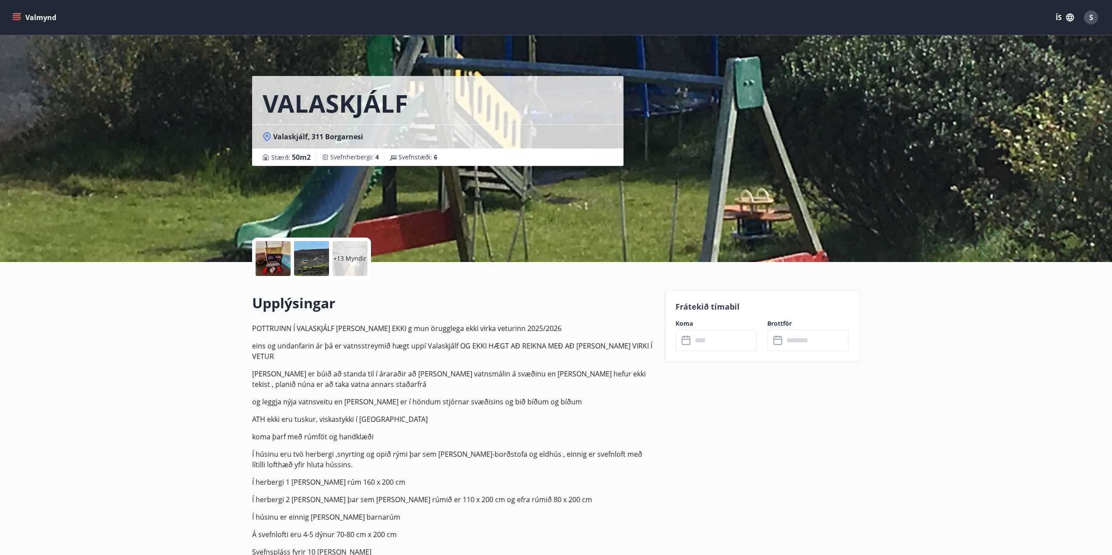  What do you see at coordinates (453, 535) in the screenshot?
I see `p: Á svefnlofti eru 4-5 dýnur 70-80 cm x 200 cm` at bounding box center [453, 535].